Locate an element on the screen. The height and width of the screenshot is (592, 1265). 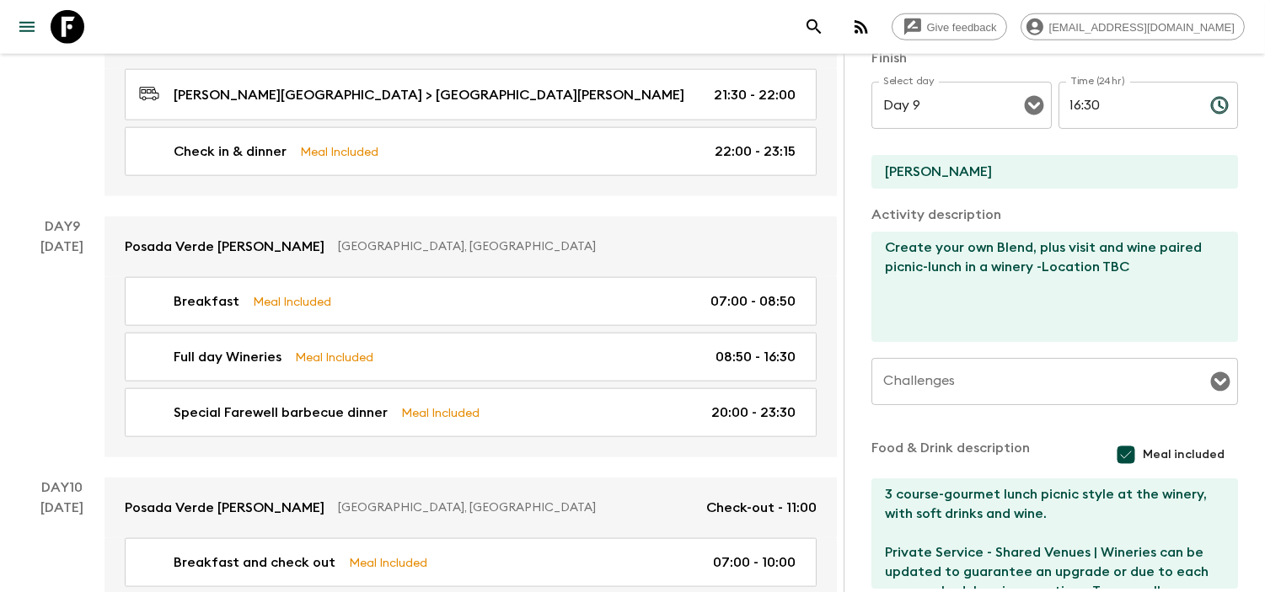
p: 21:30 - 22:00 is located at coordinates (754, 95).